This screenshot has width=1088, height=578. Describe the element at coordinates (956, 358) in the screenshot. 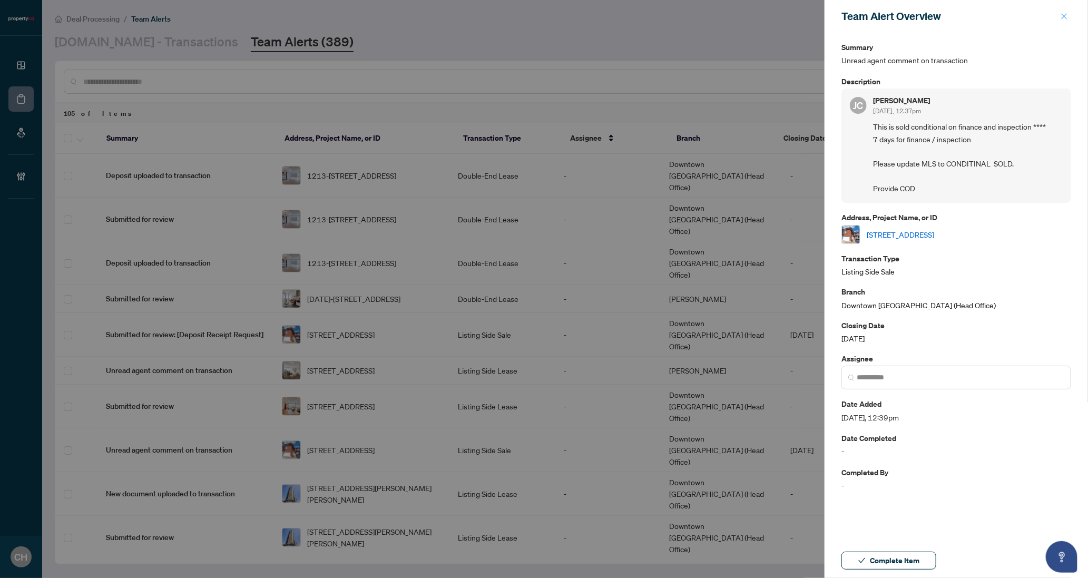

I see `p: Assignee` at that location.